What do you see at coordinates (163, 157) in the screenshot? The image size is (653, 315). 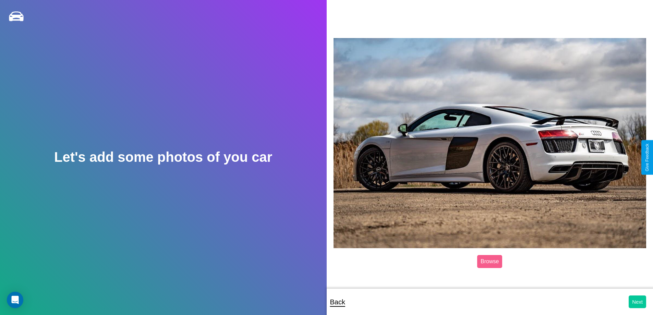 I see `h2: Let's add some photos of you car` at bounding box center [163, 157].